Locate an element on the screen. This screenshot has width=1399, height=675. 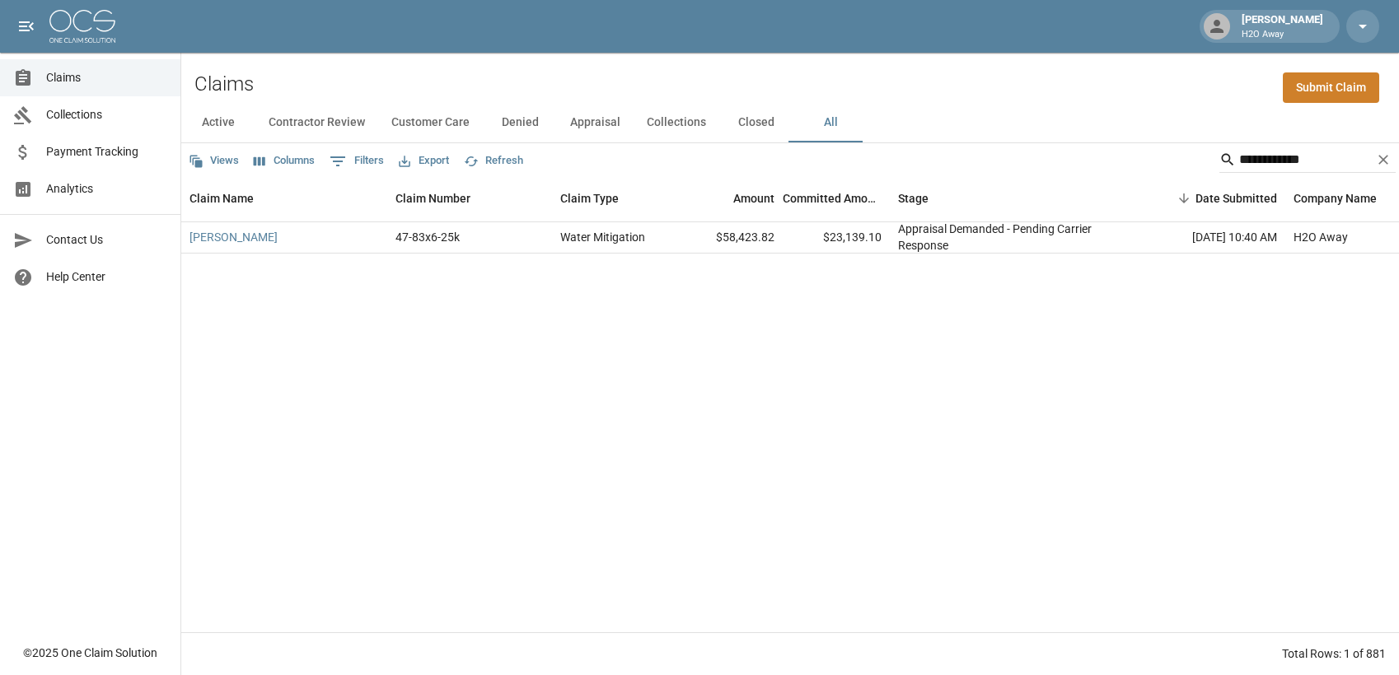
button: Select columns is located at coordinates (284, 161).